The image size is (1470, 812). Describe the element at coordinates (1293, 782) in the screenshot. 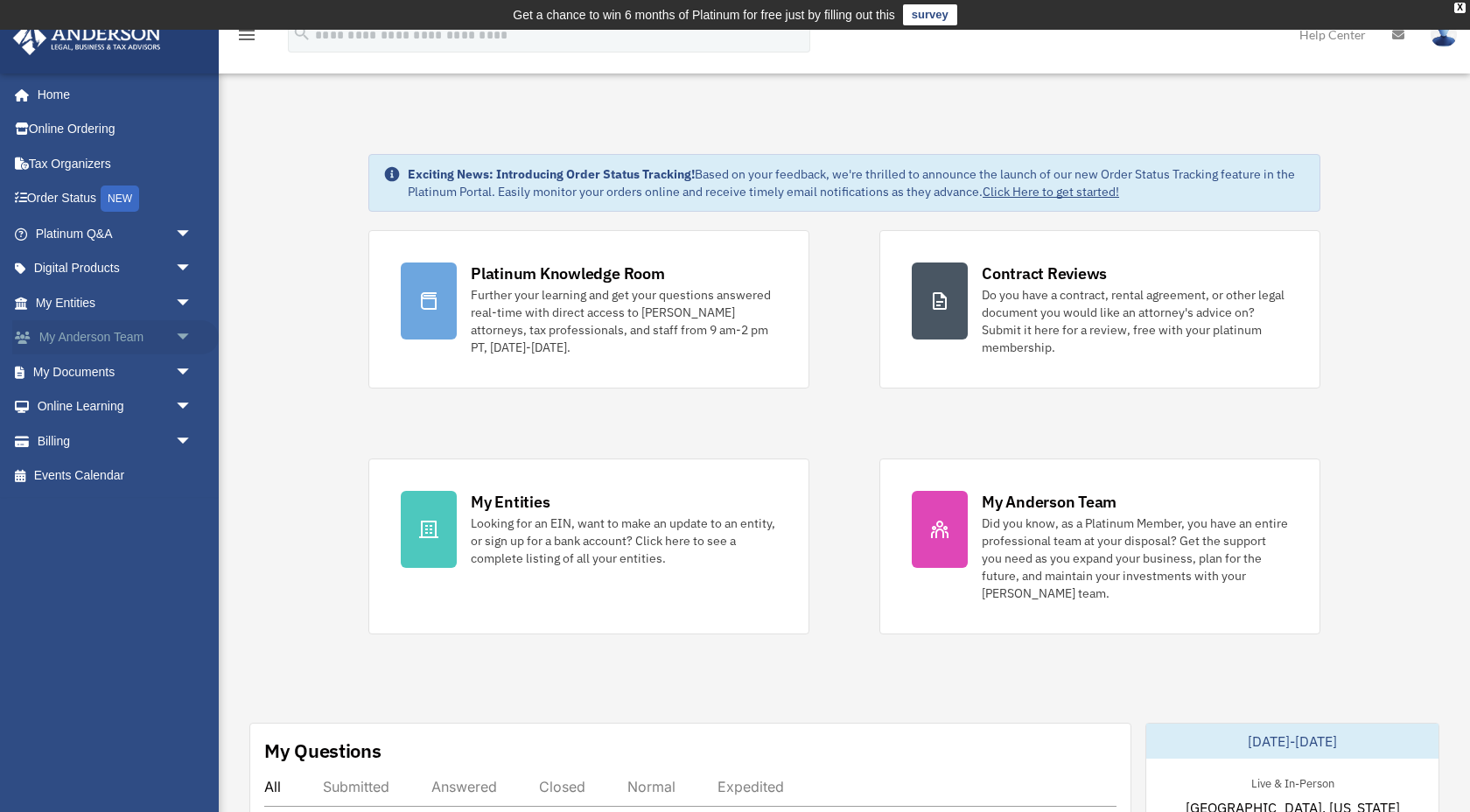

I see `div: Live & In-Person` at that location.